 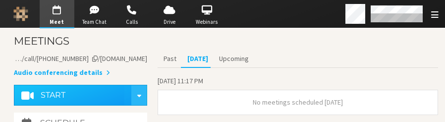 I want to click on section: Today's Meetings, so click(x=298, y=98).